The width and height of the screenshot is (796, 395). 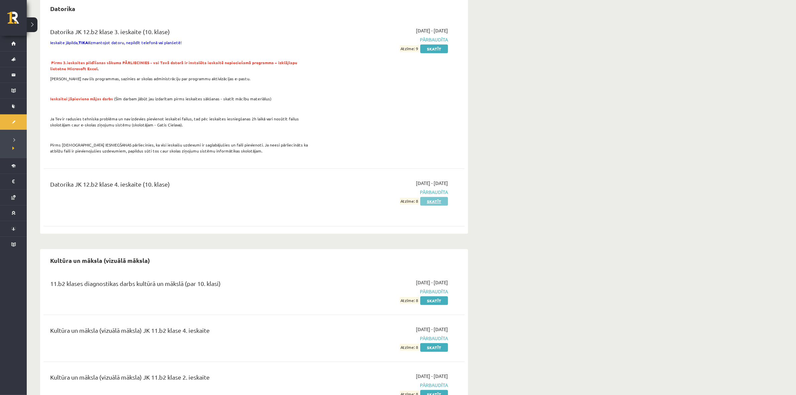 I want to click on div: Kultūra un māksla (vizuālā māksla) JK 11.b2 klase 4. ieskaite, so click(x=181, y=332).